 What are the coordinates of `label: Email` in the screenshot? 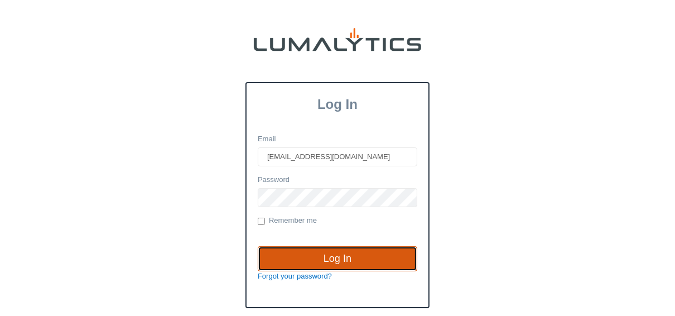 It's located at (267, 139).